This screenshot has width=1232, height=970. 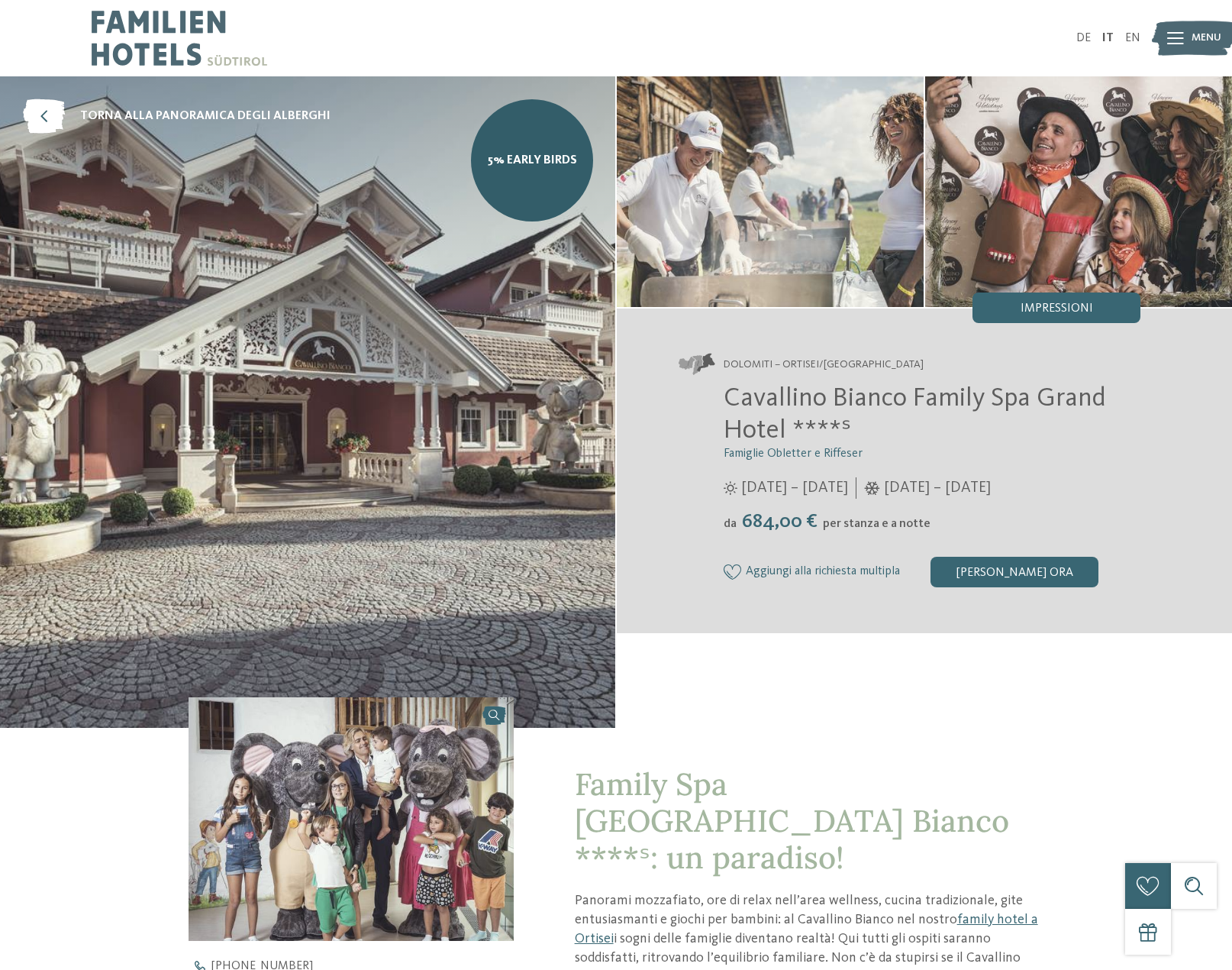 What do you see at coordinates (1133, 38) in the screenshot?
I see `a: EN` at bounding box center [1133, 38].